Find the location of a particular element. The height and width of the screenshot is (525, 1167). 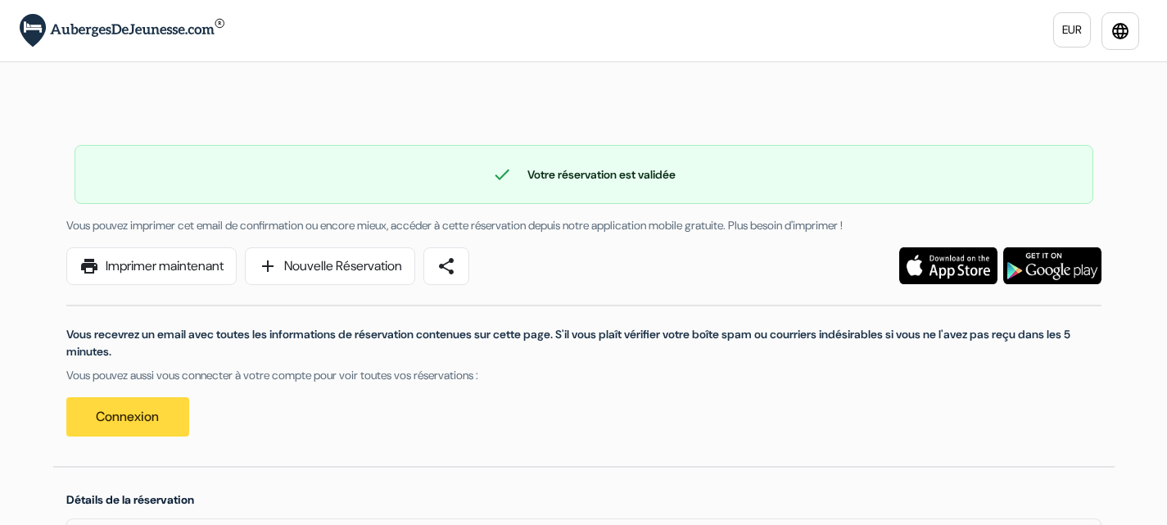

span: print is located at coordinates (89, 266).